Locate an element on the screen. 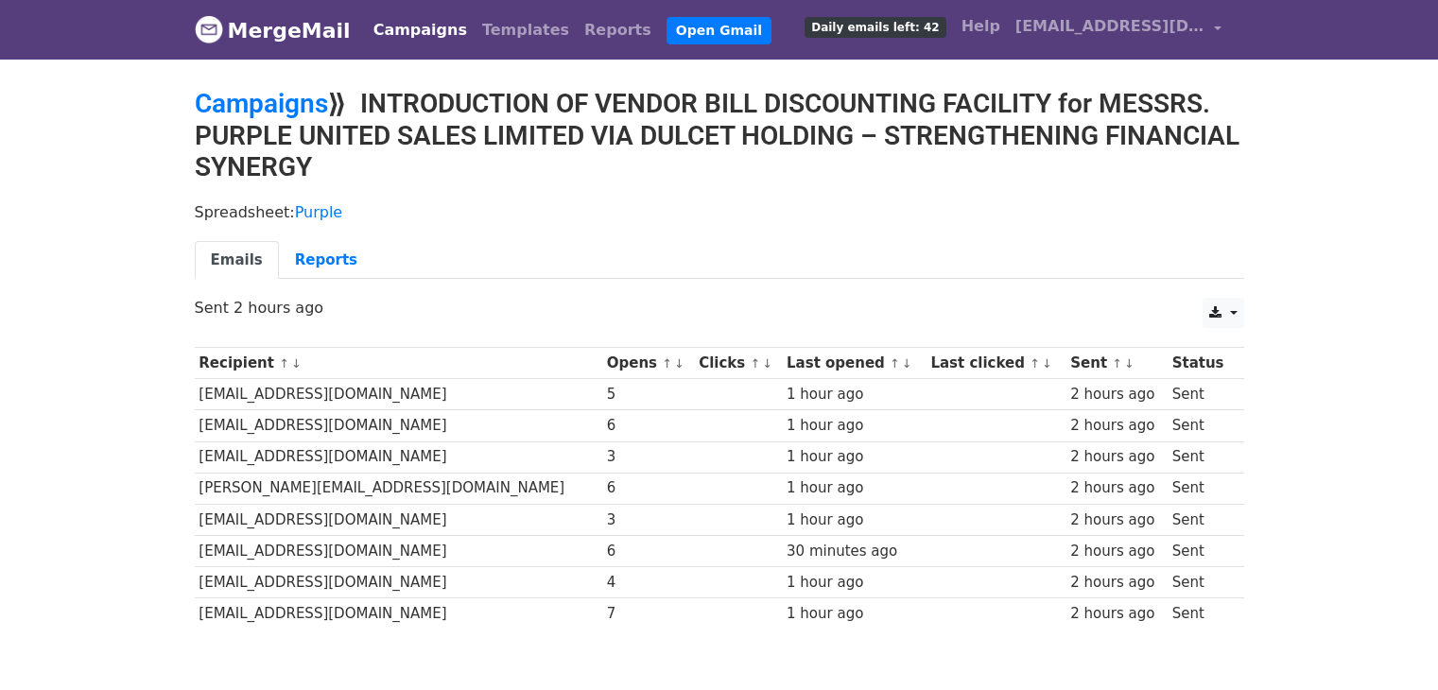 The width and height of the screenshot is (1438, 690). div: 4 is located at coordinates (648, 582).